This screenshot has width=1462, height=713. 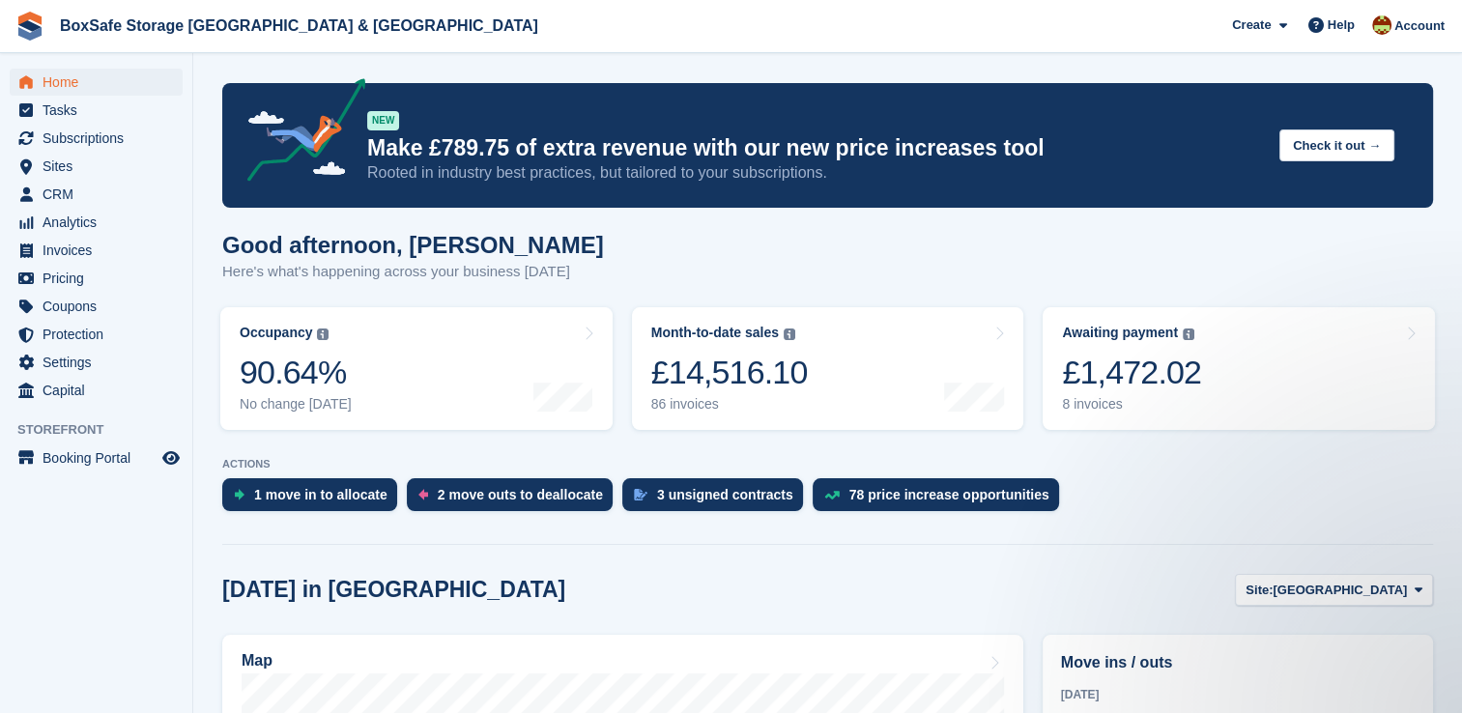 I want to click on div: £1,472.02, so click(x=1132, y=372).